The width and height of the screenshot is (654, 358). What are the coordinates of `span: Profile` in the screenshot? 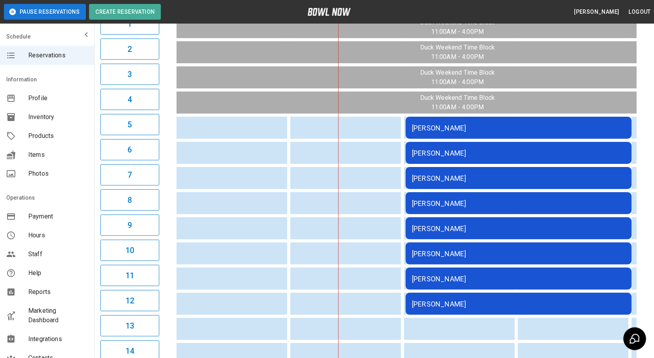 It's located at (58, 98).